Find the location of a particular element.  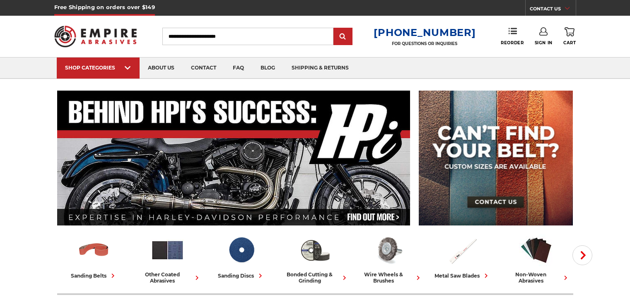

span: Sign In is located at coordinates (543, 43).